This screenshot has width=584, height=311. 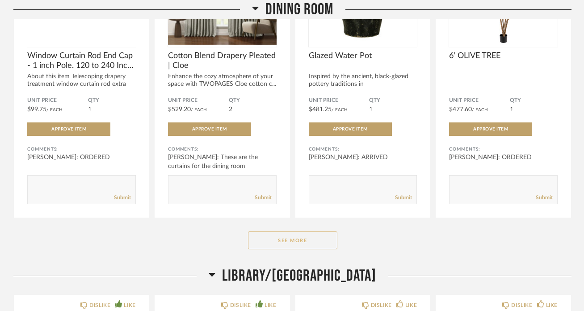 What do you see at coordinates (222, 61) in the screenshot?
I see `span: Cotton Blend Drapery Pleated | Cloe` at bounding box center [222, 61].